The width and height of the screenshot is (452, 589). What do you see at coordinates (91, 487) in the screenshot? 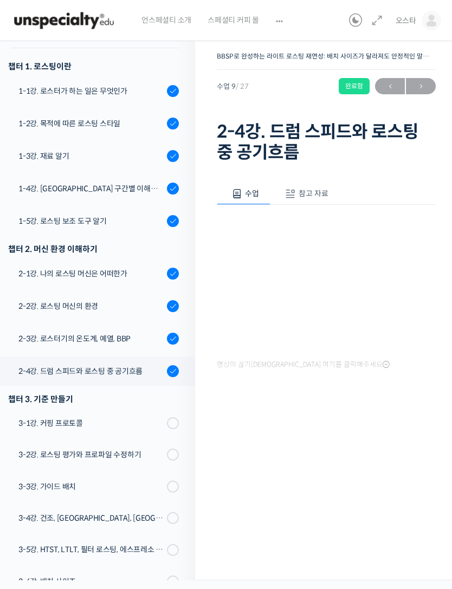
I see `div: 3-3강. 가이드 배치` at bounding box center [91, 487].